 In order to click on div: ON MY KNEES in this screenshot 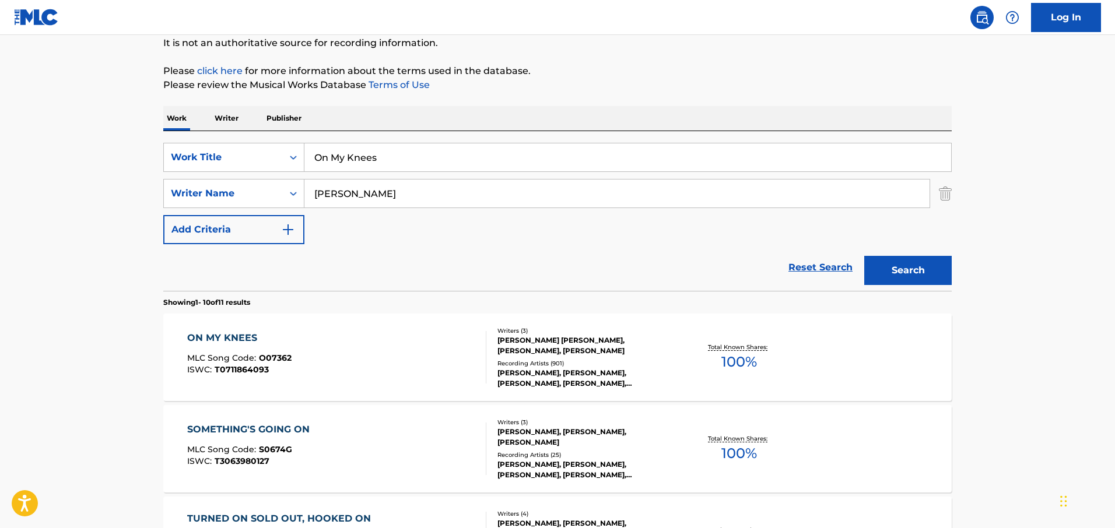, I will do `click(239, 338)`.